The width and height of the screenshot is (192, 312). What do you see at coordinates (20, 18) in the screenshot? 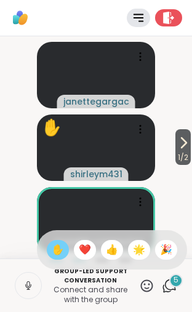
I see `img: ShareWell Logomark` at bounding box center [20, 18].